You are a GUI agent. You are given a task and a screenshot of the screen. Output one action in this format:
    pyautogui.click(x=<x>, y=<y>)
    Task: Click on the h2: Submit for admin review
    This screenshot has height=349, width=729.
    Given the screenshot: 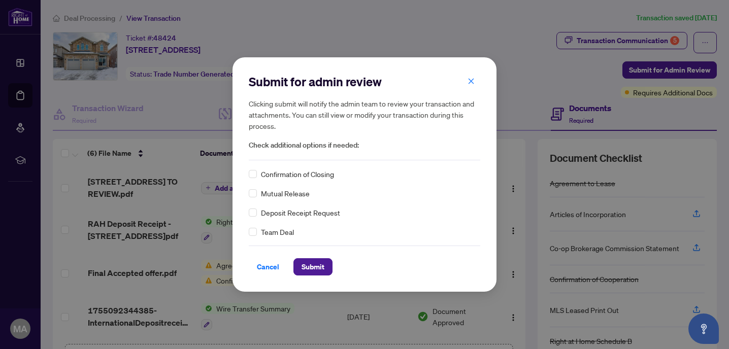 What is the action you would take?
    pyautogui.click(x=364, y=82)
    